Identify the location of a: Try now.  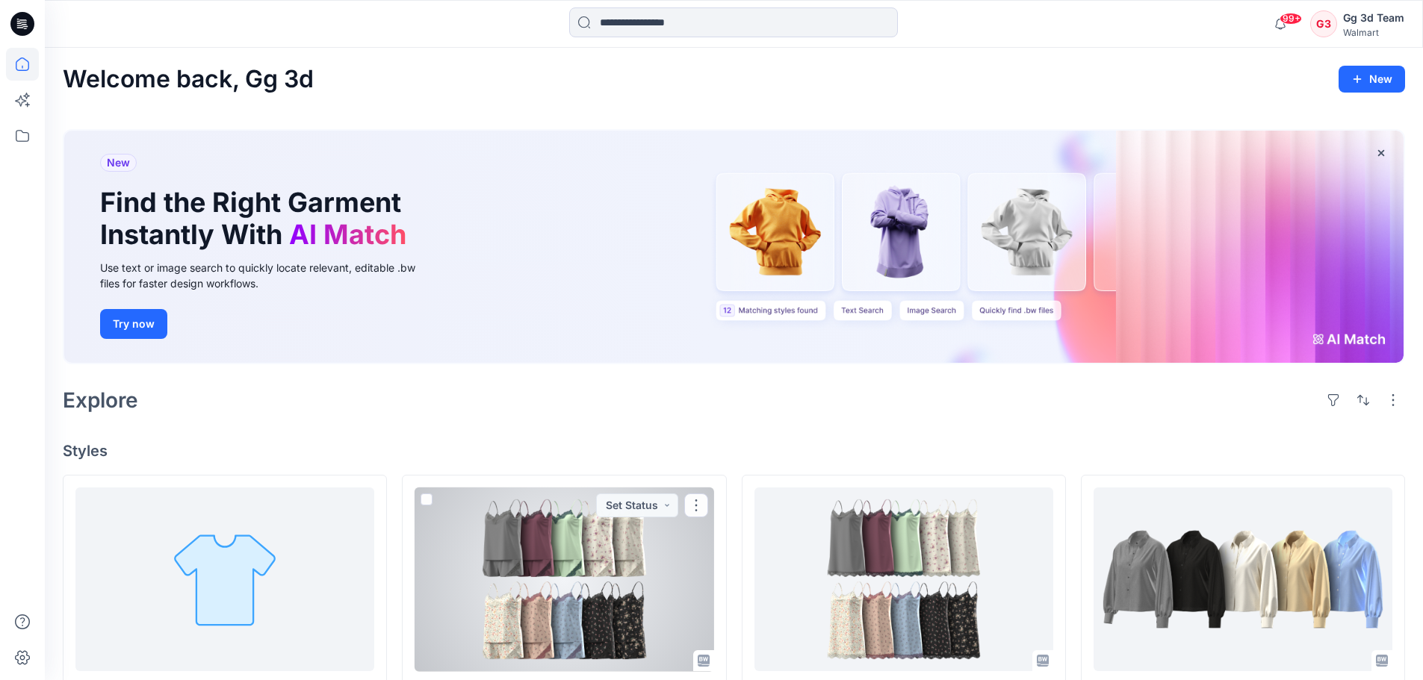
(134, 324).